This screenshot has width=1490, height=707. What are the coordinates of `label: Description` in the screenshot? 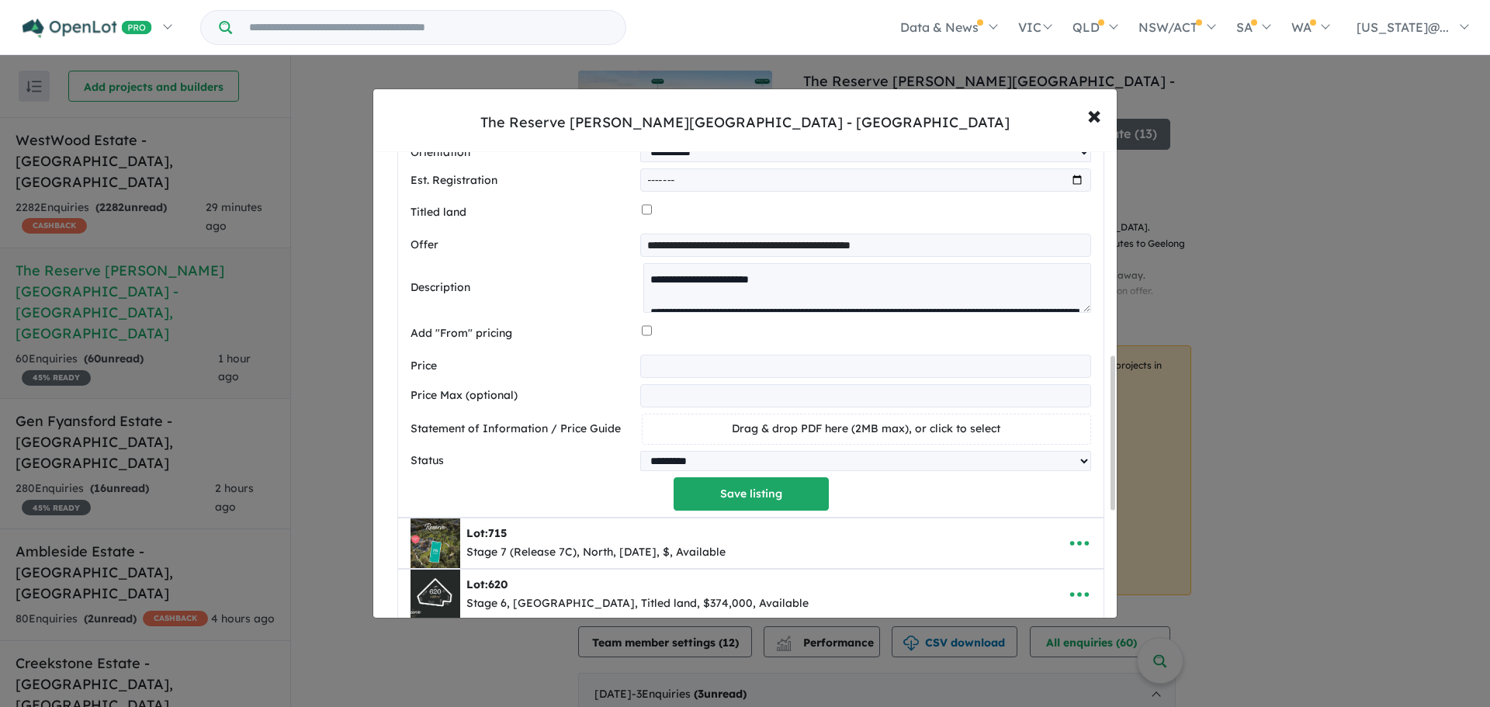 It's located at (524, 288).